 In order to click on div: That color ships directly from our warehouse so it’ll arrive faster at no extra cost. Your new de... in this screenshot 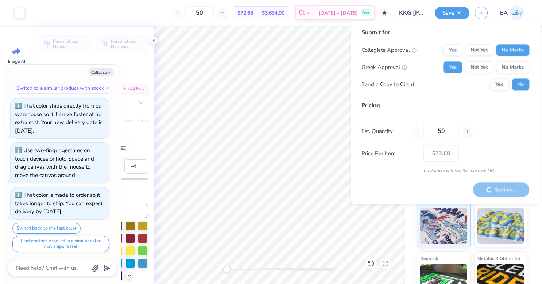, I will do `click(59, 118)`.